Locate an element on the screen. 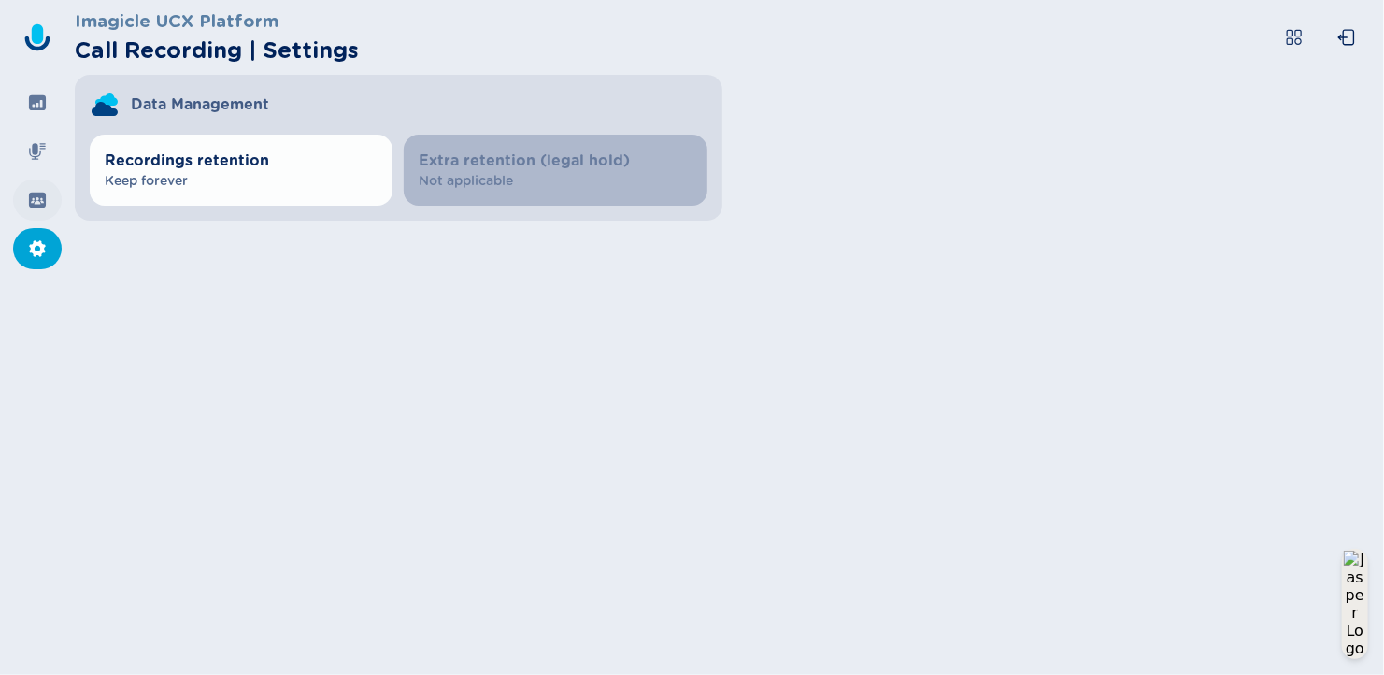  div: Dashboard is located at coordinates (37, 103).